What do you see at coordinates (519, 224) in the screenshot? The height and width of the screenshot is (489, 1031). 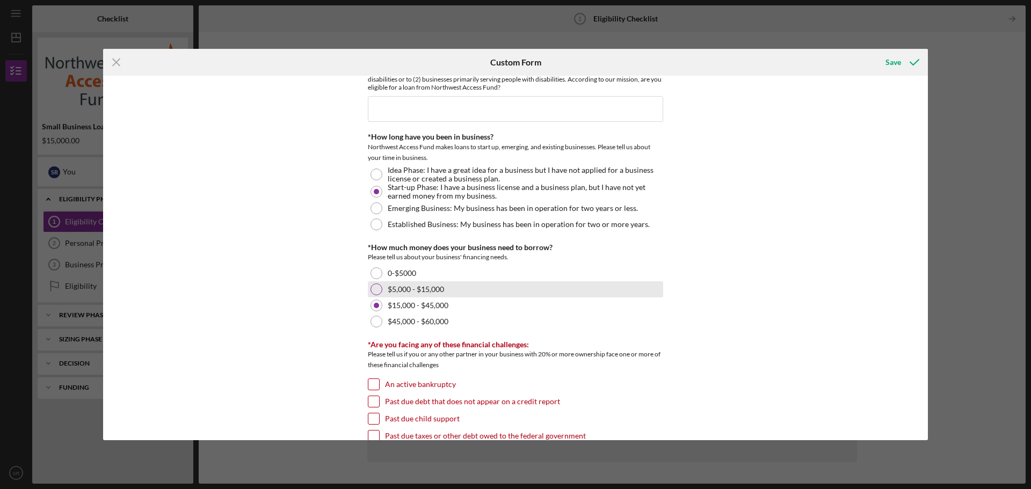 I see `label: Established Business: My business has been in operation for two or more years.` at bounding box center [519, 224].